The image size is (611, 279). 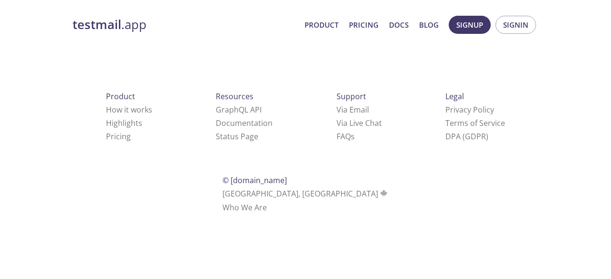 I want to click on button: Signup, so click(x=470, y=25).